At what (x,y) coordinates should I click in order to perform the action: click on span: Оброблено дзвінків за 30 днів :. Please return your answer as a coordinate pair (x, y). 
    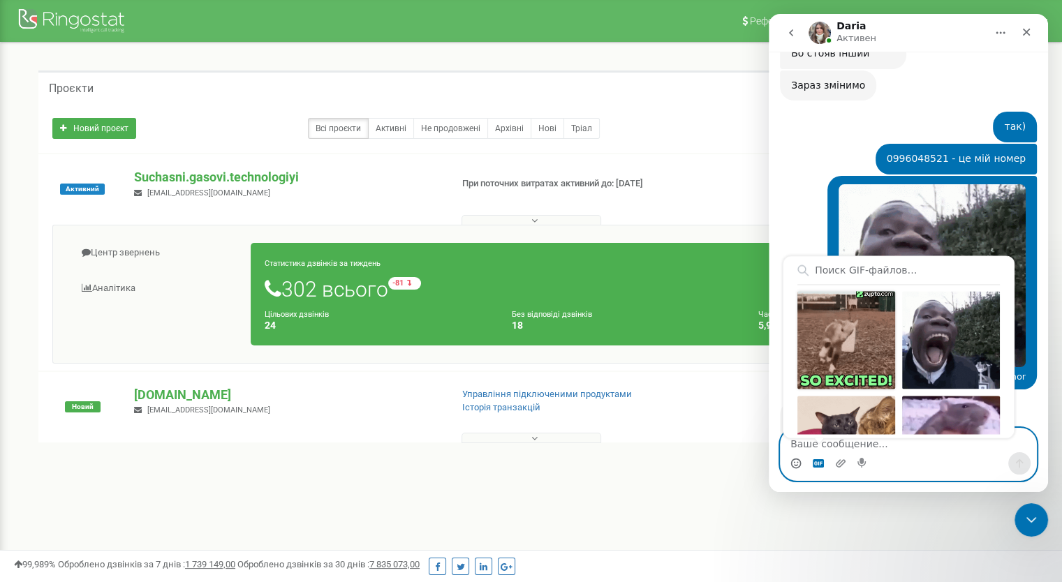
    Looking at the image, I should click on (328, 564).